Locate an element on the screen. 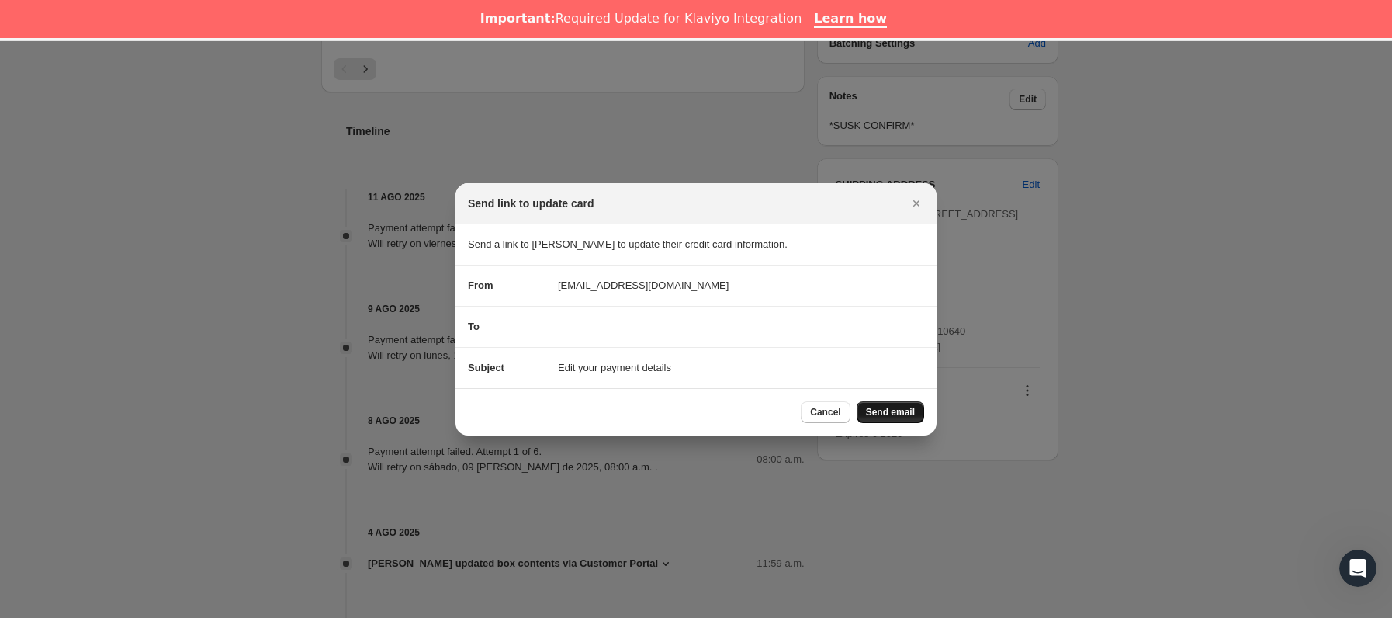 This screenshot has height=618, width=1392. span: Cancel is located at coordinates (825, 412).